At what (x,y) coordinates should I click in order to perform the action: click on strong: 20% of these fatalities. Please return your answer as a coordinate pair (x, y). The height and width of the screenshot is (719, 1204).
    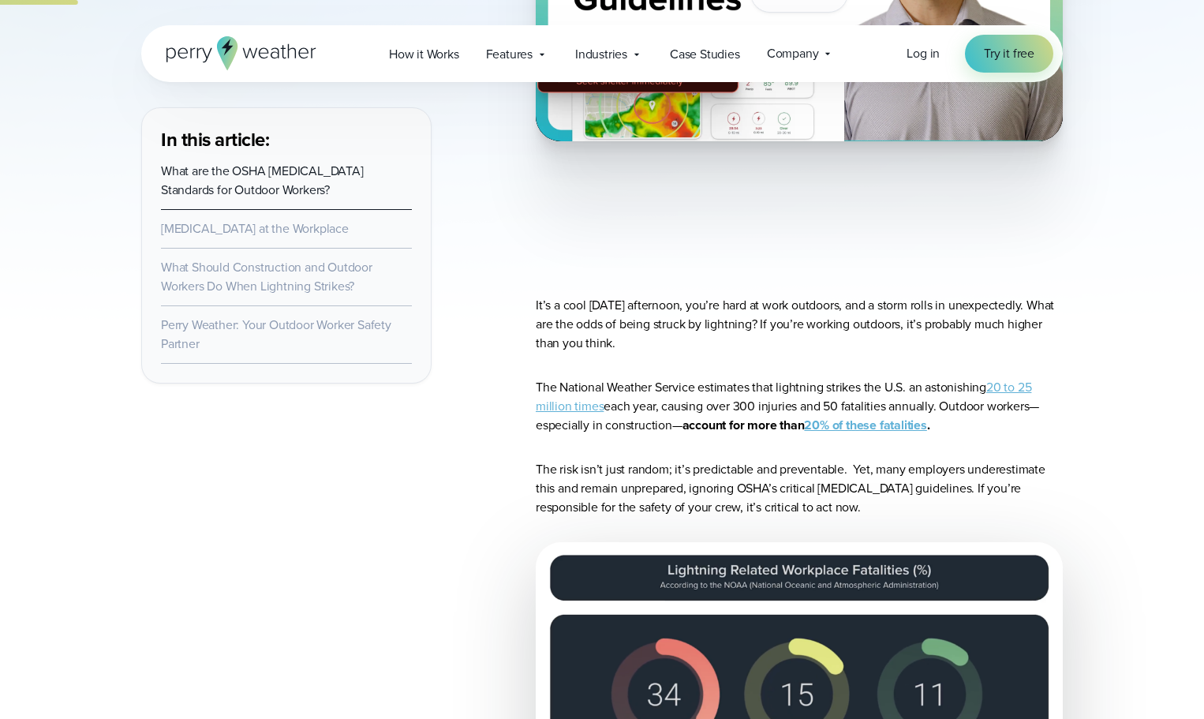
    Looking at the image, I should click on (865, 425).